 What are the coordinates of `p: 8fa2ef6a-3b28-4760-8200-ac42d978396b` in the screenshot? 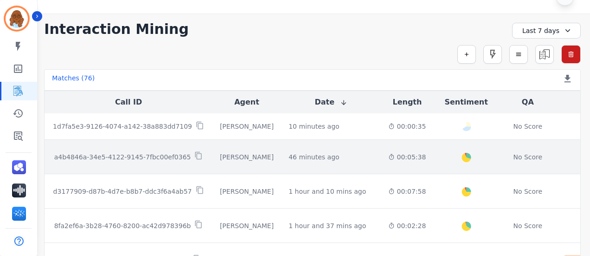 It's located at (122, 226).